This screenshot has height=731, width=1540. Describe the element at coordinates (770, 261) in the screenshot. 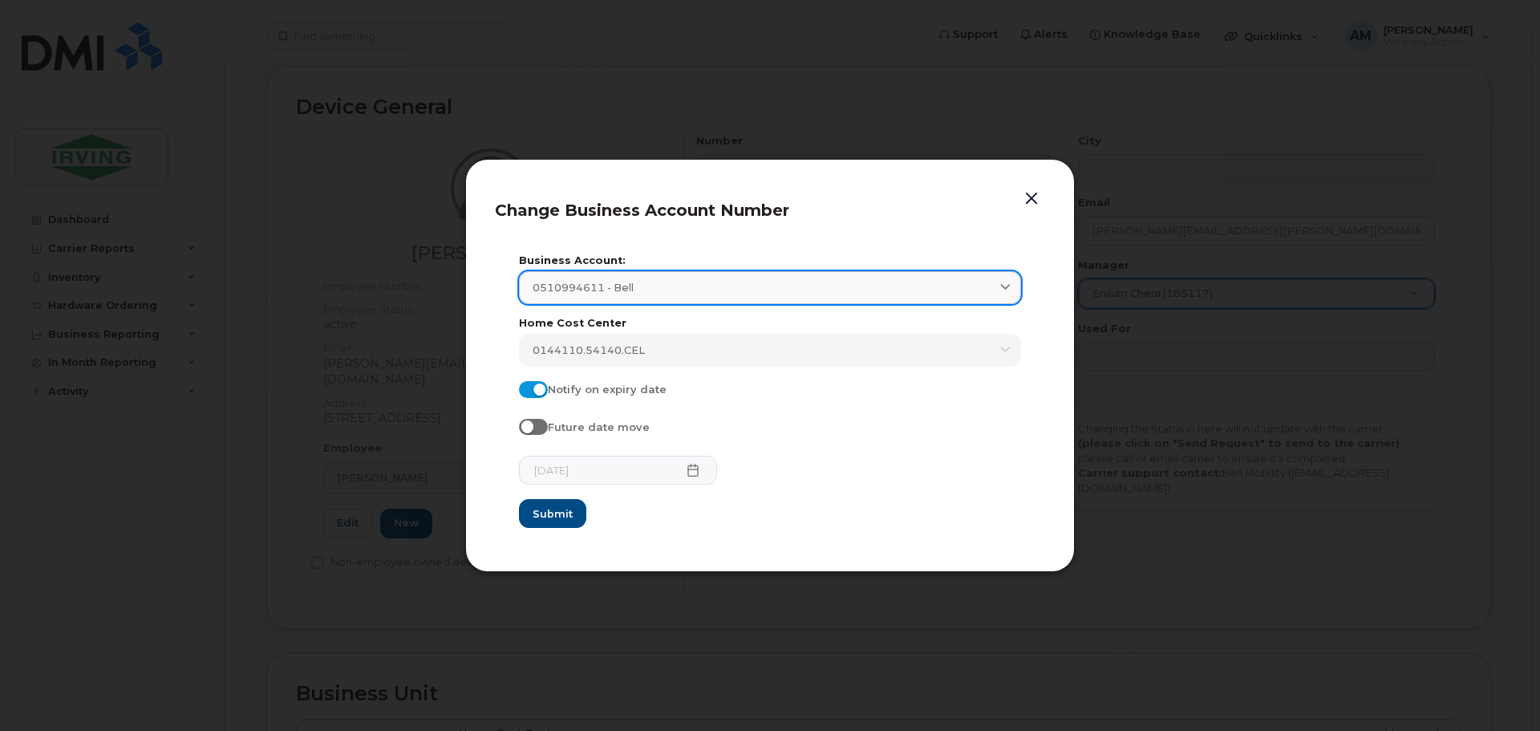

I see `label: Business Account:` at that location.